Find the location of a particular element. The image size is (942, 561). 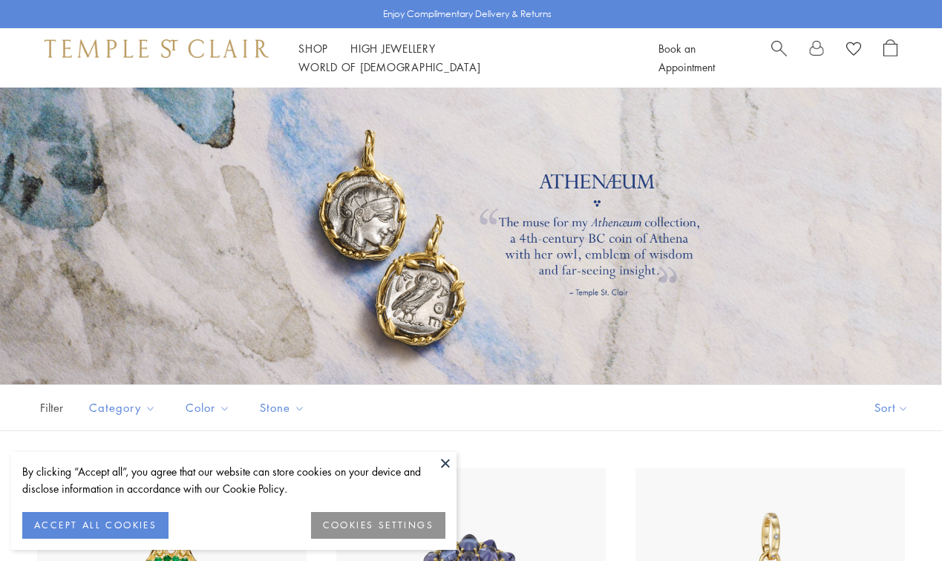

a: ShopShop is located at coordinates (313, 48).